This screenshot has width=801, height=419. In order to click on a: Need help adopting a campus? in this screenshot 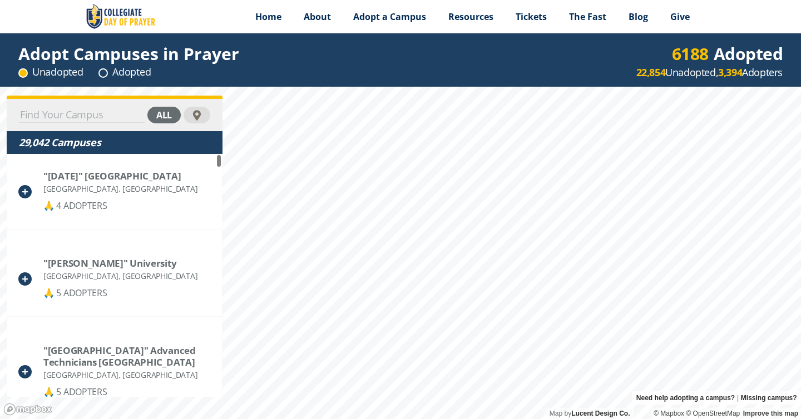, I will do `click(685, 398)`.